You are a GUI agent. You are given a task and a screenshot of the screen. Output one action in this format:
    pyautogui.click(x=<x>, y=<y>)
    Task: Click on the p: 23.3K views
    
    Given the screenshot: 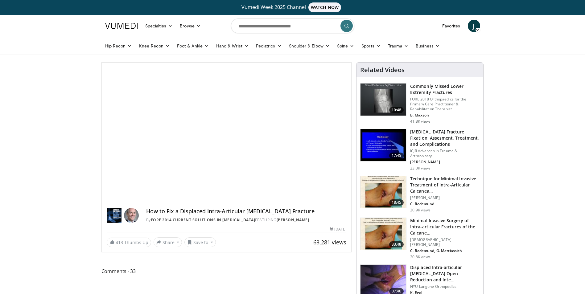 What is the action you would take?
    pyautogui.click(x=421, y=168)
    